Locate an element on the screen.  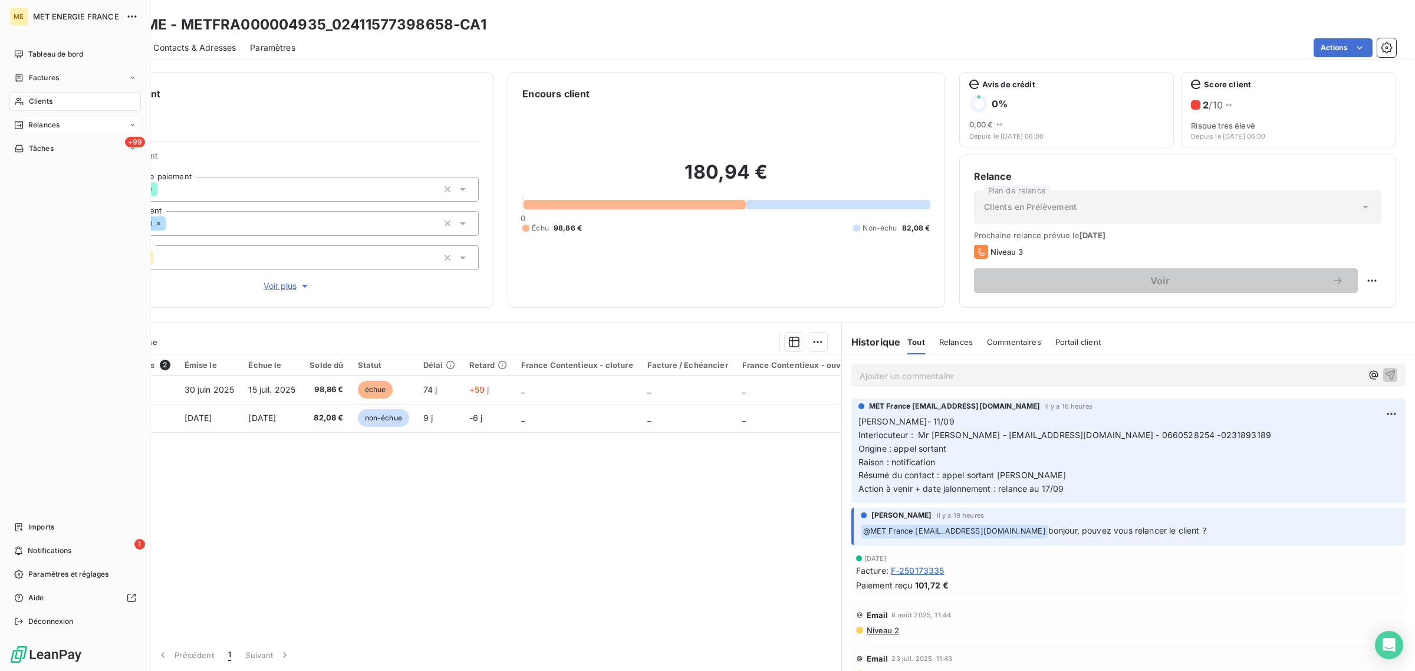
span: Voir is located at coordinates (1160, 281).